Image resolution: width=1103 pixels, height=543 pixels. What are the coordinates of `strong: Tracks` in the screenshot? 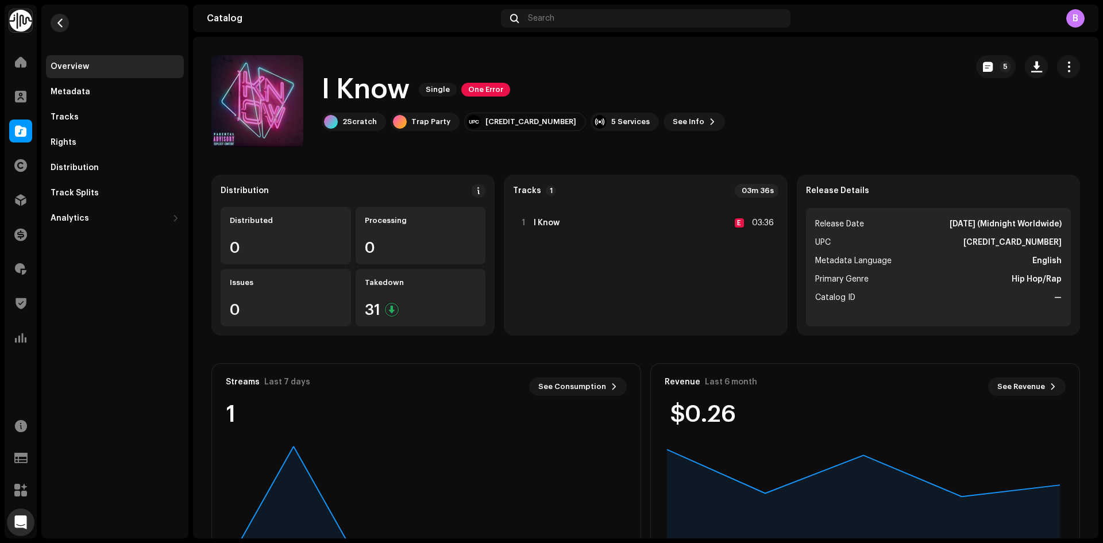 It's located at (527, 191).